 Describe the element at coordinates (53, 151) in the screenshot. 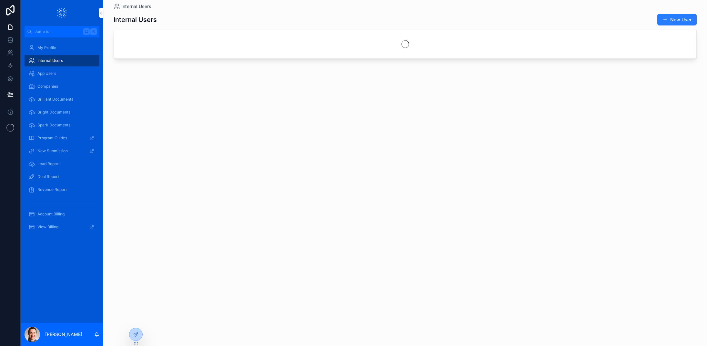

I see `span: New Submission` at that location.